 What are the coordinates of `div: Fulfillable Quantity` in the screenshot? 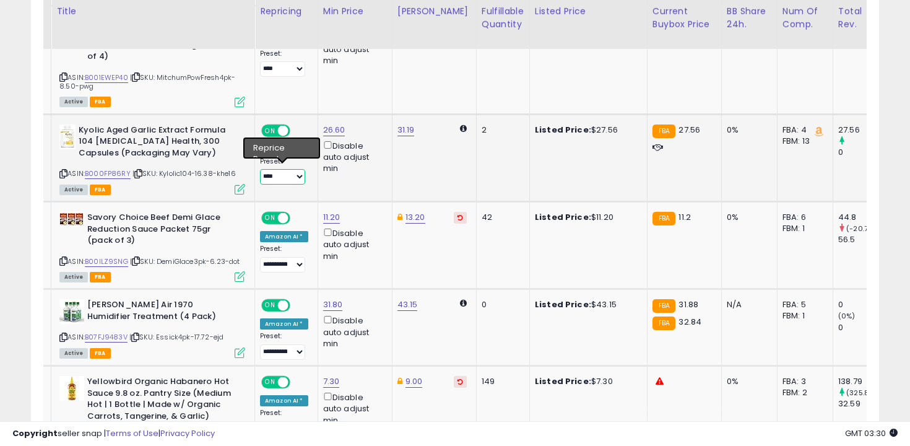 It's located at (503, 18).